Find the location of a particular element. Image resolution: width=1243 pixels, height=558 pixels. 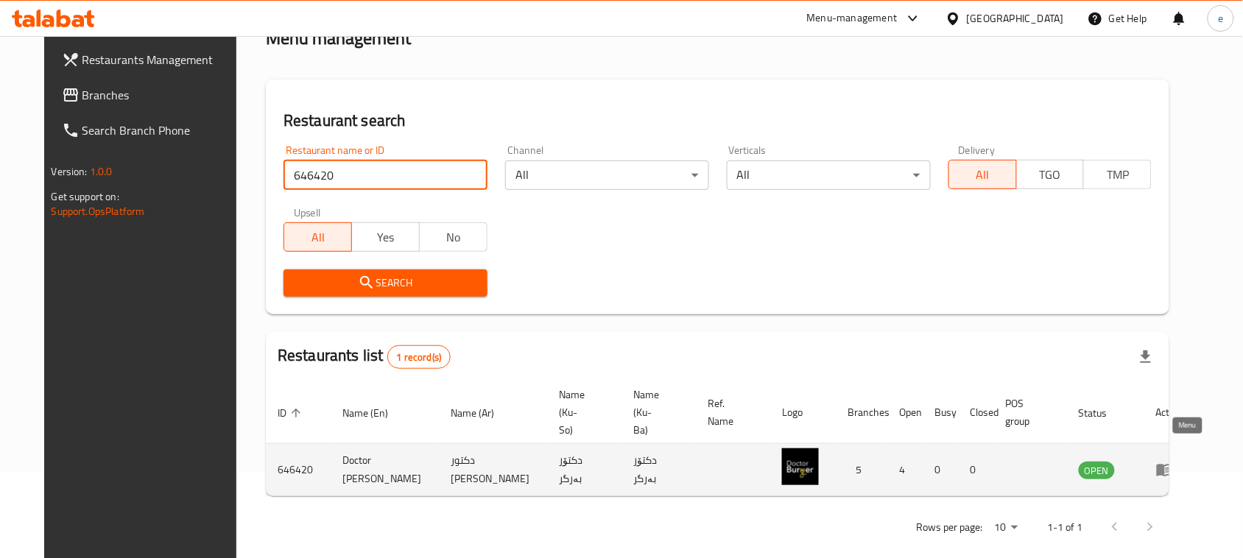

span: 1 record(s) is located at coordinates (419, 357).